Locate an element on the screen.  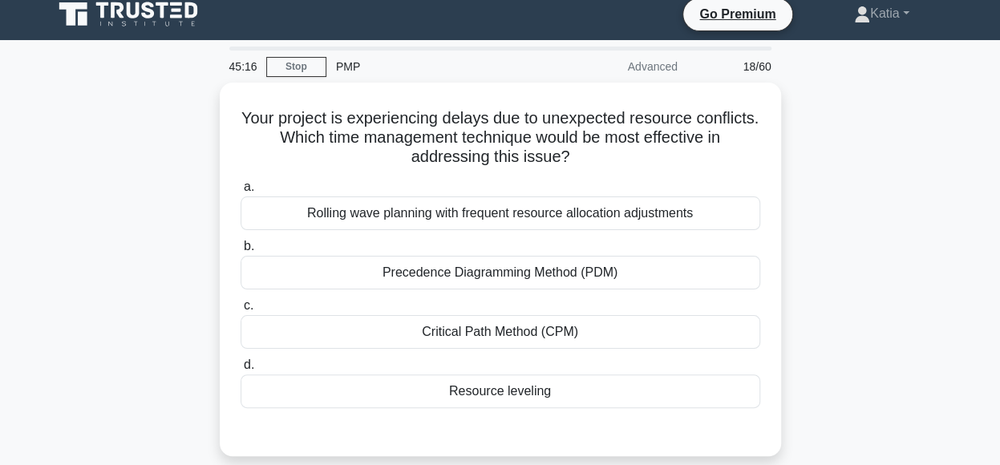
div: Precedence Diagramming Method (PDM) is located at coordinates (500, 273).